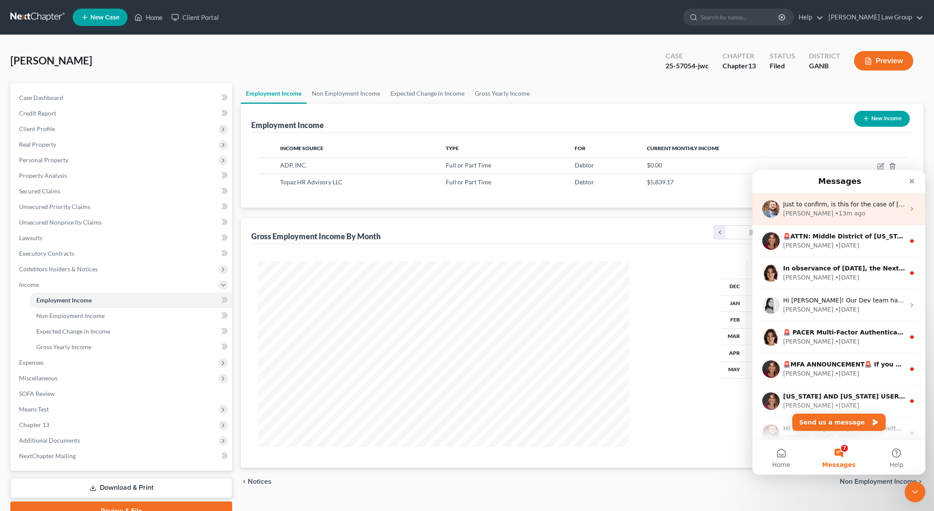  Describe the element at coordinates (734, 303) in the screenshot. I see `th: Jan` at that location.